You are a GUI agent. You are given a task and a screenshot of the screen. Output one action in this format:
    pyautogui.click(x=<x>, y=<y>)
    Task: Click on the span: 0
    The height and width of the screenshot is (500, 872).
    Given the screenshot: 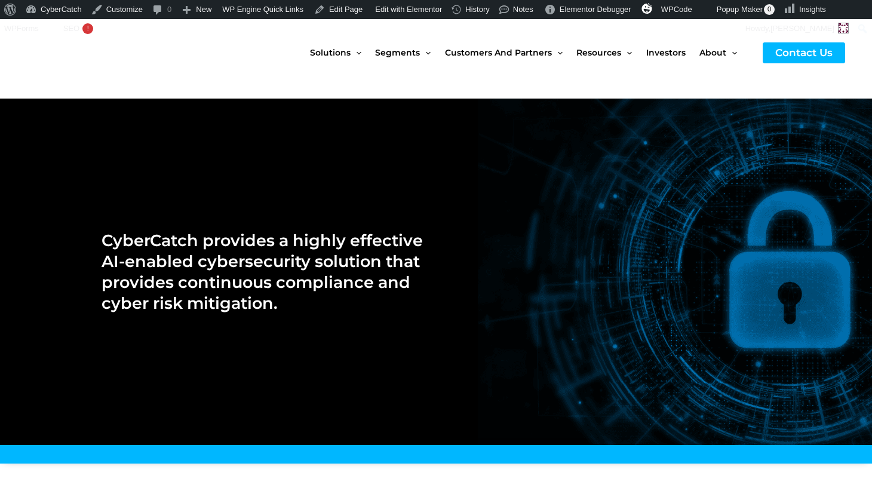 What is the action you would take?
    pyautogui.click(x=770, y=10)
    